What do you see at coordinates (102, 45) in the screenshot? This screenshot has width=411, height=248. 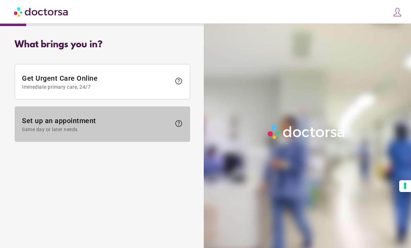 I see `div: What brings you in?` at bounding box center [102, 45].